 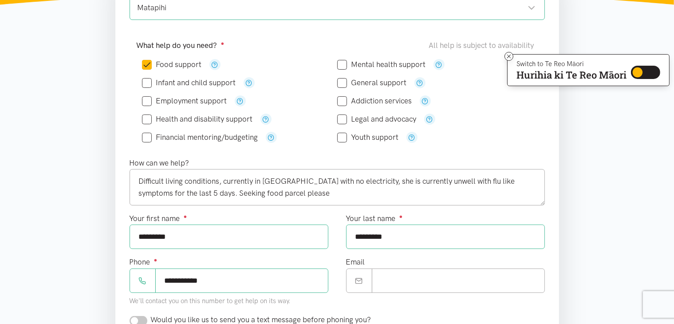 I want to click on label: How can we help?, so click(x=159, y=163).